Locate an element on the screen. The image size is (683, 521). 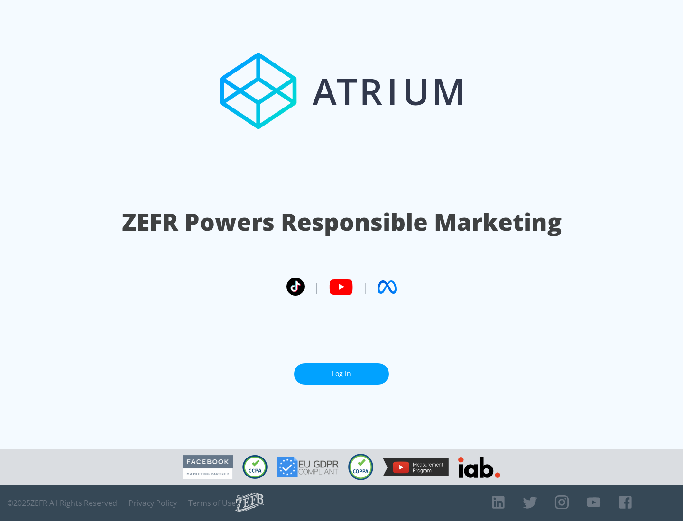
a: Terms of Use is located at coordinates (212, 503).